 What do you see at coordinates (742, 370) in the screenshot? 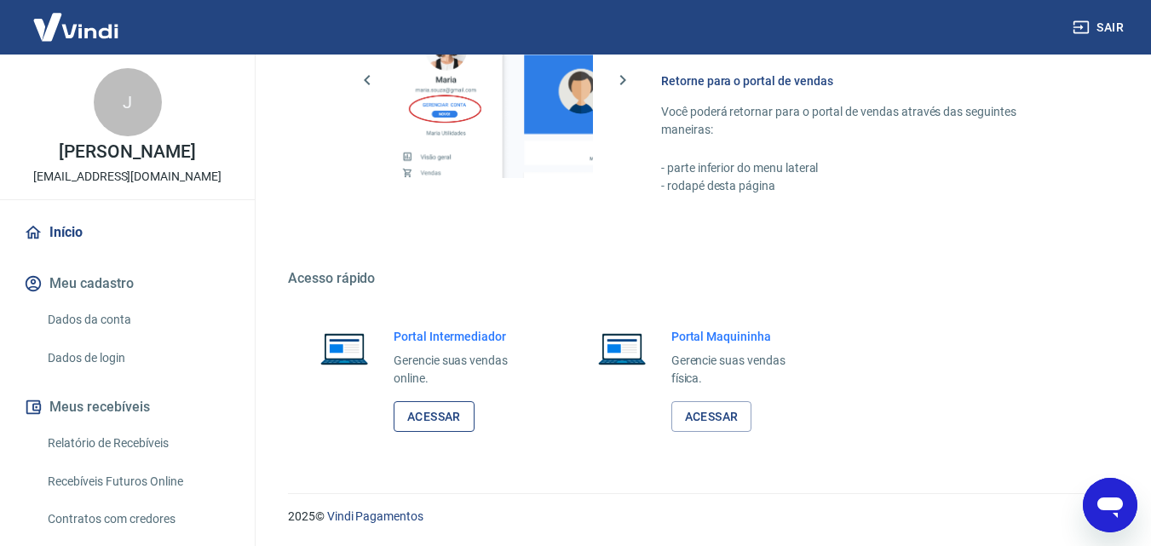
I see `p: Gerencie suas vendas física.` at bounding box center [742, 370].